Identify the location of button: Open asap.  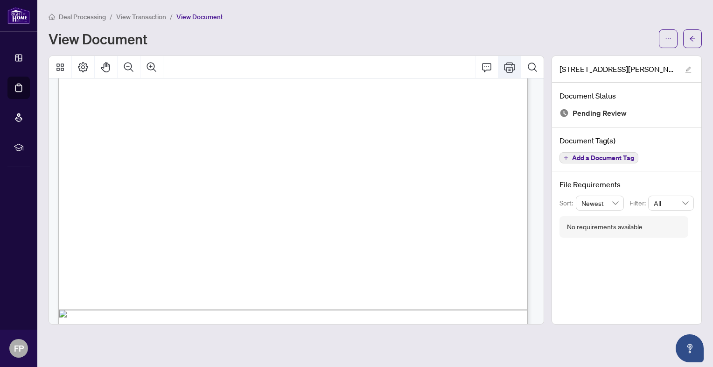
(690, 348).